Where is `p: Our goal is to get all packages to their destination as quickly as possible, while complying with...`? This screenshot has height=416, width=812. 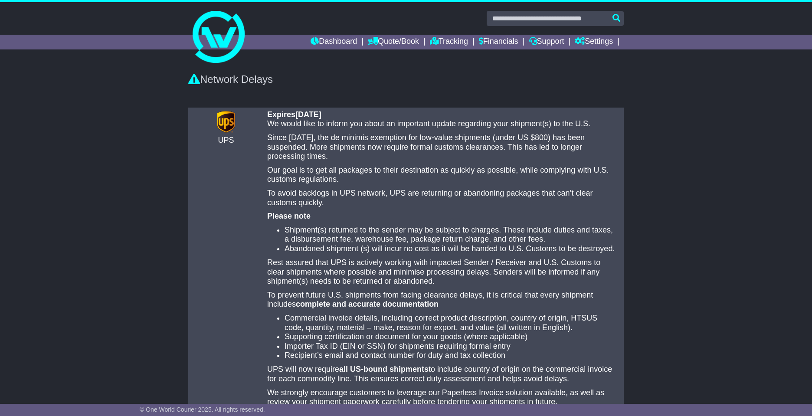 p: Our goal is to get all packages to their destination as quickly as possible, while complying with... is located at coordinates (443, 175).